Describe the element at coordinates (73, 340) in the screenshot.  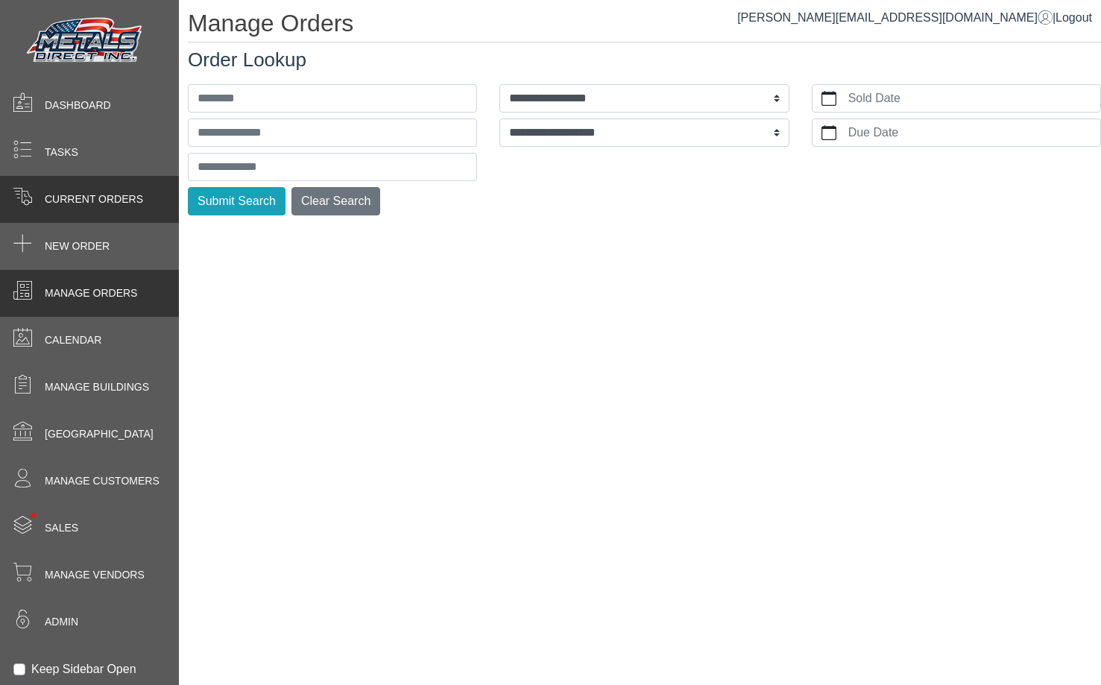
I see `span: Calendar` at that location.